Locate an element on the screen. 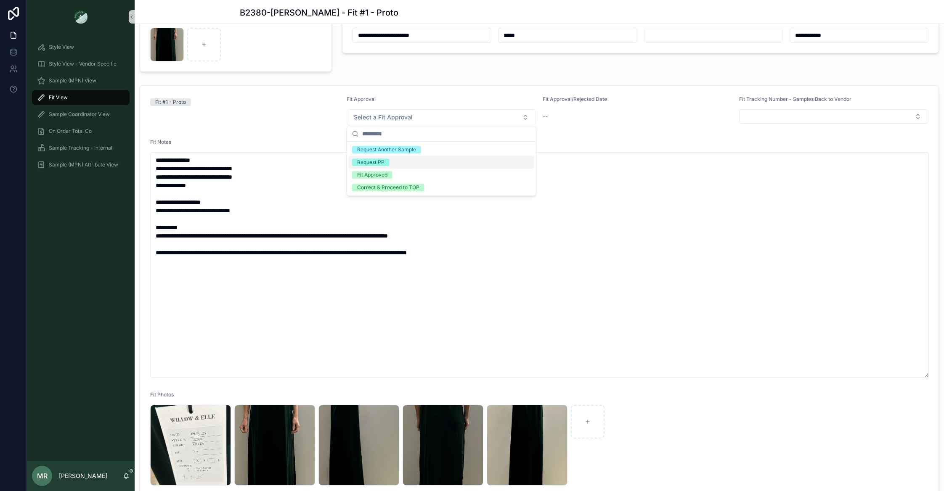 The height and width of the screenshot is (491, 944). img: App logo is located at coordinates (81, 17).